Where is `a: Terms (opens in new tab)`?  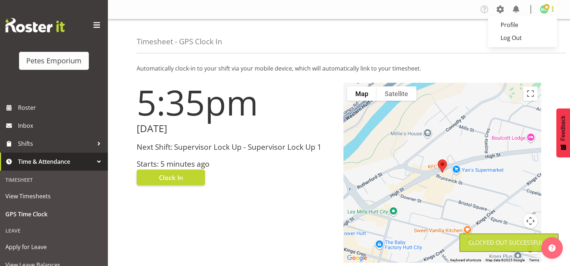 a: Terms (opens in new tab) is located at coordinates (534, 259).